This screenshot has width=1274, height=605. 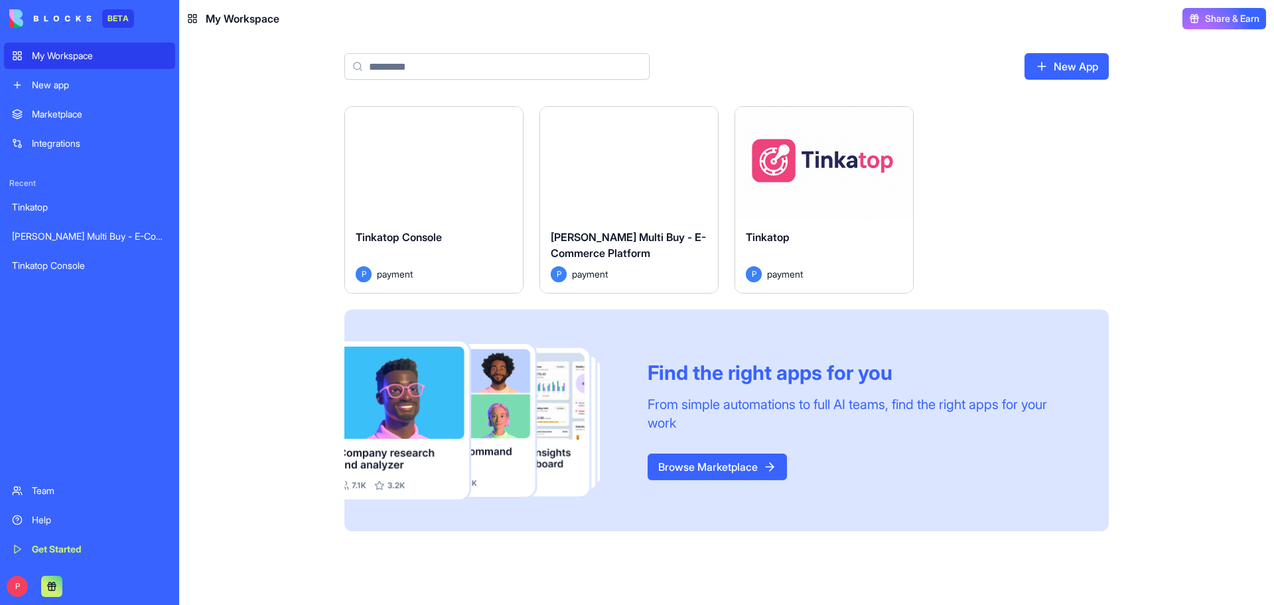 I want to click on a: New App, so click(x=1067, y=66).